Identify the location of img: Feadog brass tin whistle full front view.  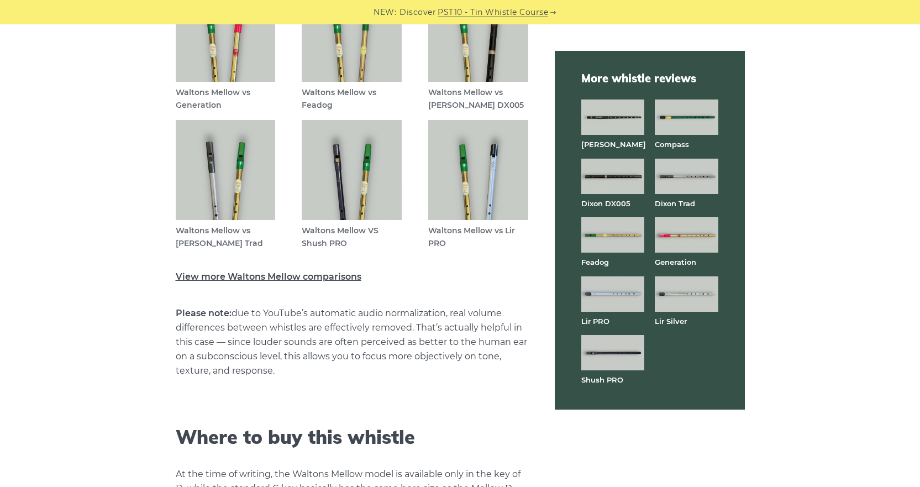
(613, 235).